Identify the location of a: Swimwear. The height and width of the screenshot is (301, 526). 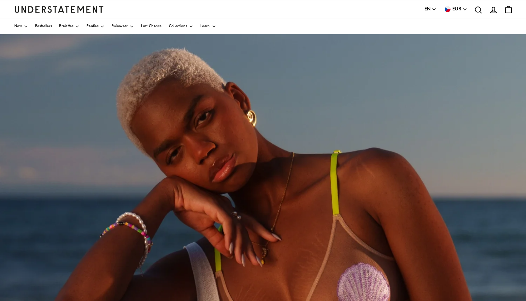
(123, 26).